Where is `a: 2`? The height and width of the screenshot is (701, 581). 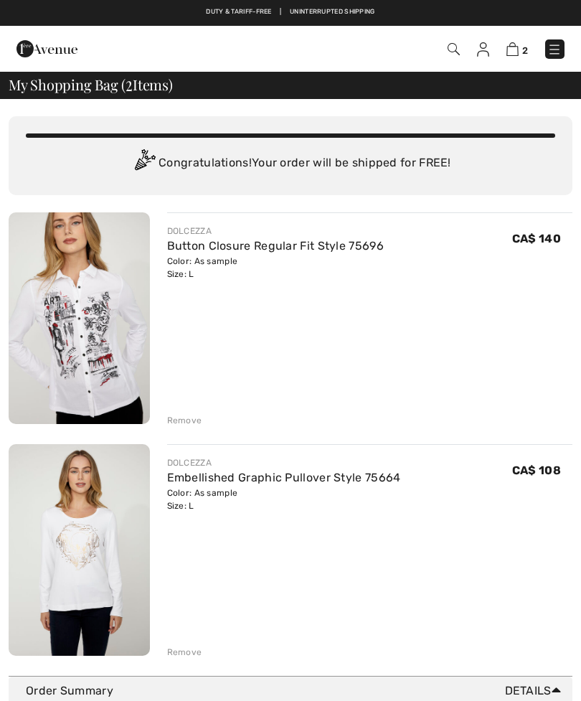
a: 2 is located at coordinates (517, 49).